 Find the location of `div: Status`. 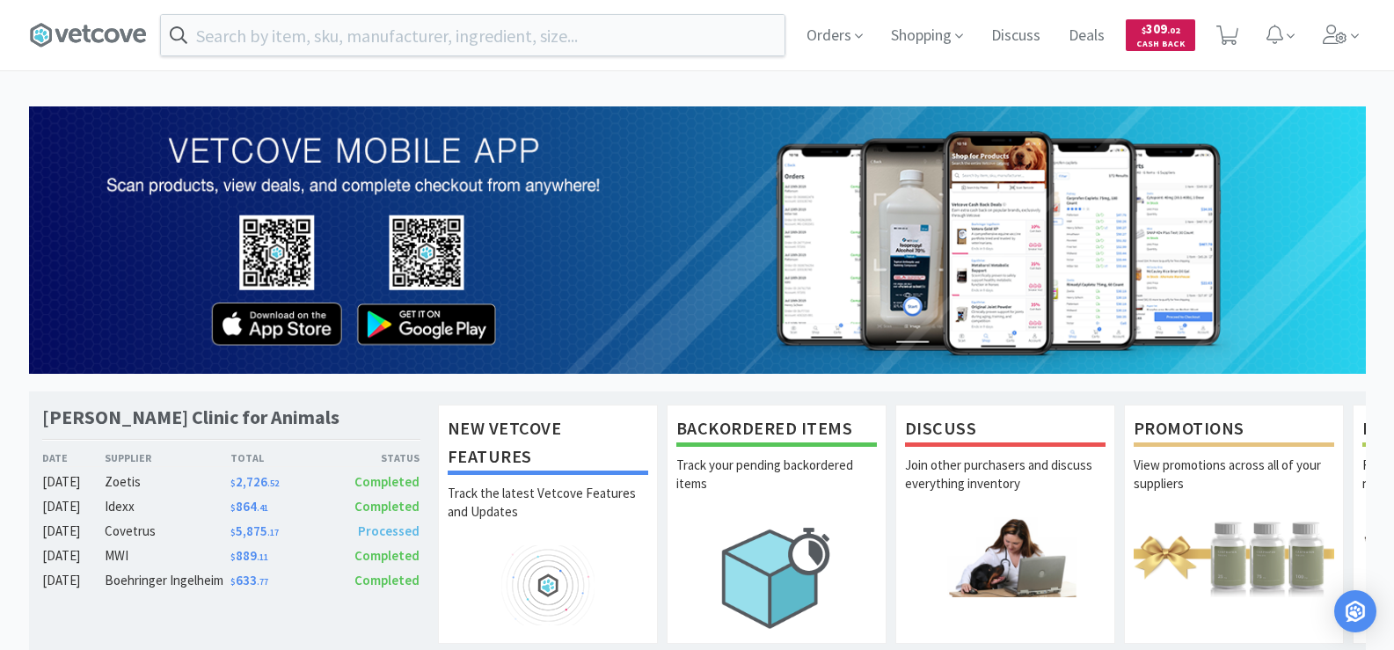

div: Status is located at coordinates (373, 457).